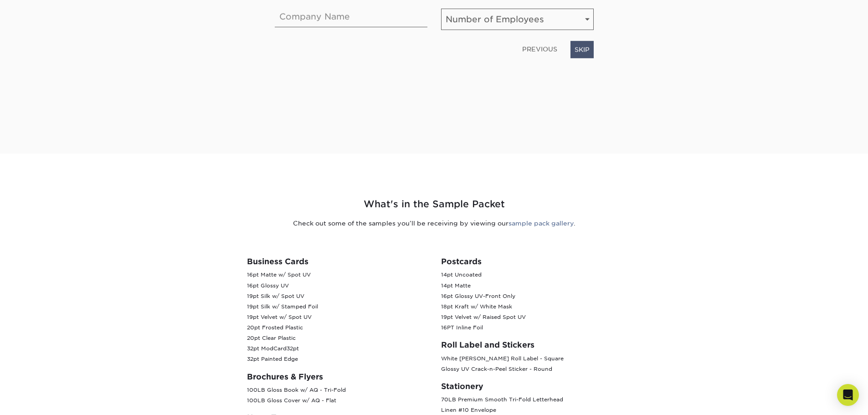 Image resolution: width=868 pixels, height=415 pixels. What do you see at coordinates (582, 50) in the screenshot?
I see `a: SKIP` at bounding box center [582, 50].